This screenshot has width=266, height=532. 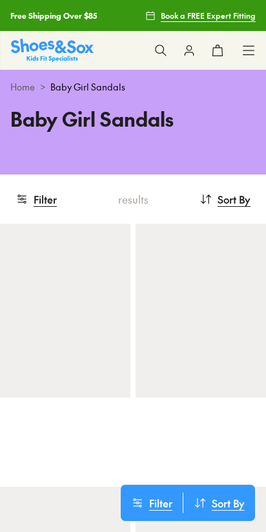 I want to click on a: Shoes & Sox, so click(x=52, y=50).